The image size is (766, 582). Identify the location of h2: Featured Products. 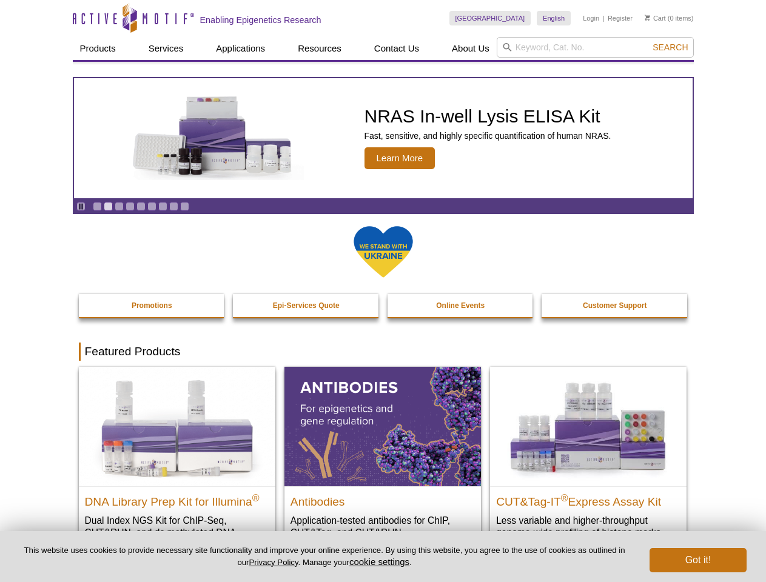
(383, 352).